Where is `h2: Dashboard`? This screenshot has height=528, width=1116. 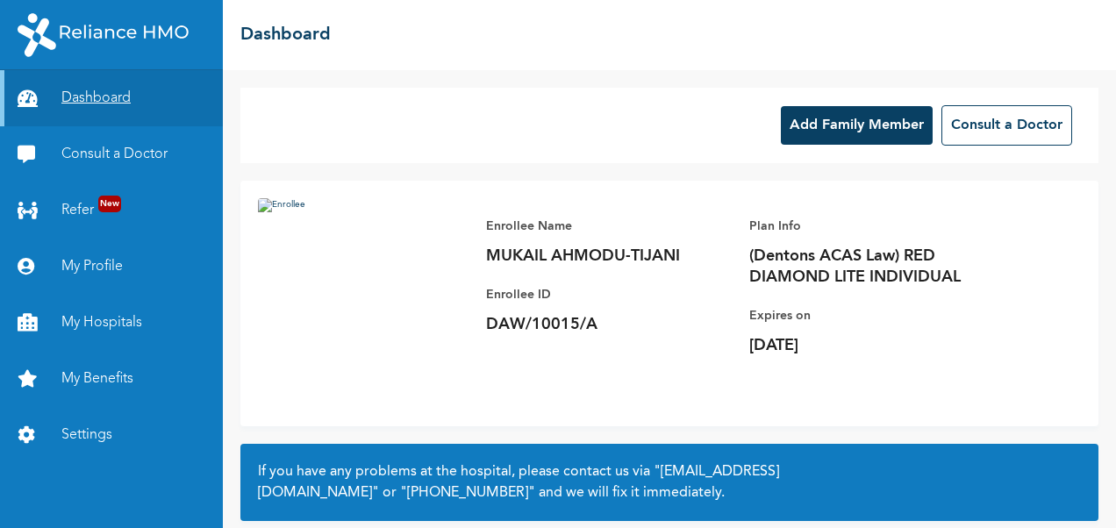
h2: Dashboard is located at coordinates (285, 35).